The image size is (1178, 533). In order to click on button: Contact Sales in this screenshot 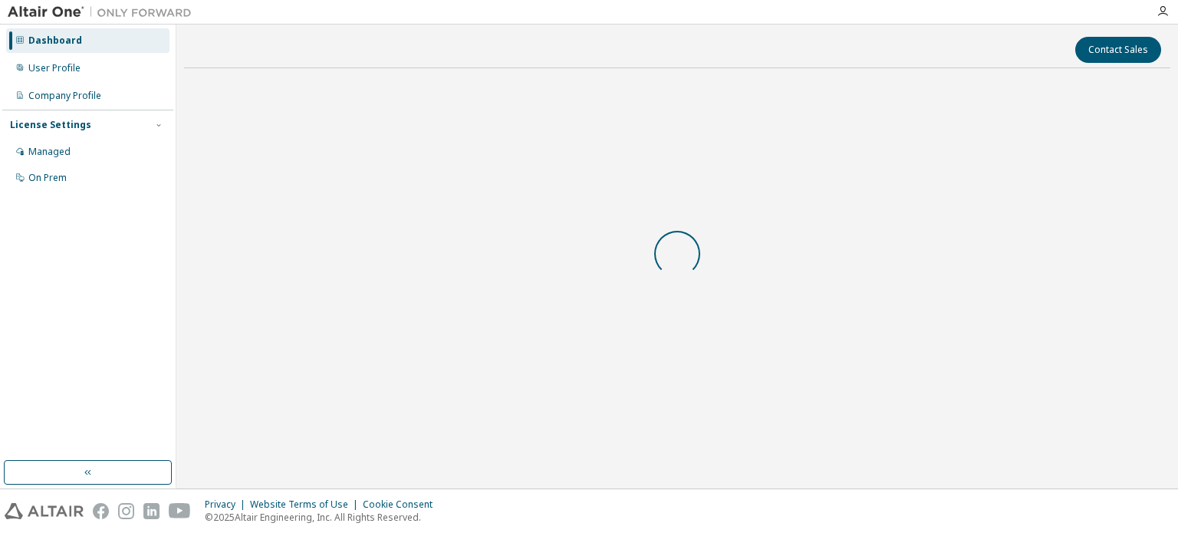, I will do `click(1118, 50)`.